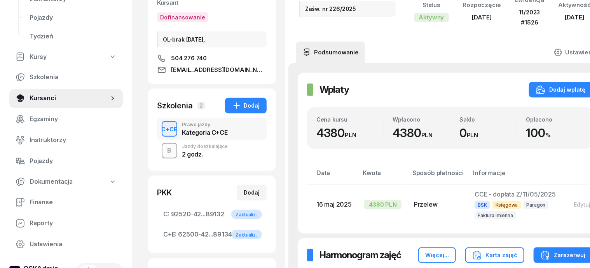  I want to click on span: Dofinansowanie, so click(183, 17).